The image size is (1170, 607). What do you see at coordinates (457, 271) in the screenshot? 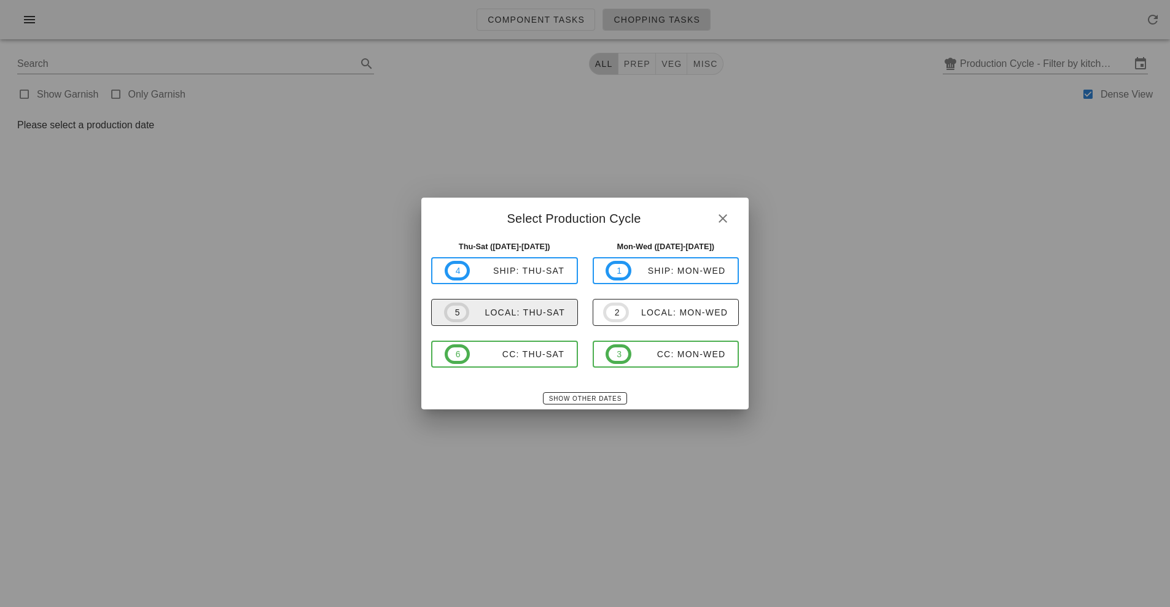
I see `span: 4` at bounding box center [457, 271].